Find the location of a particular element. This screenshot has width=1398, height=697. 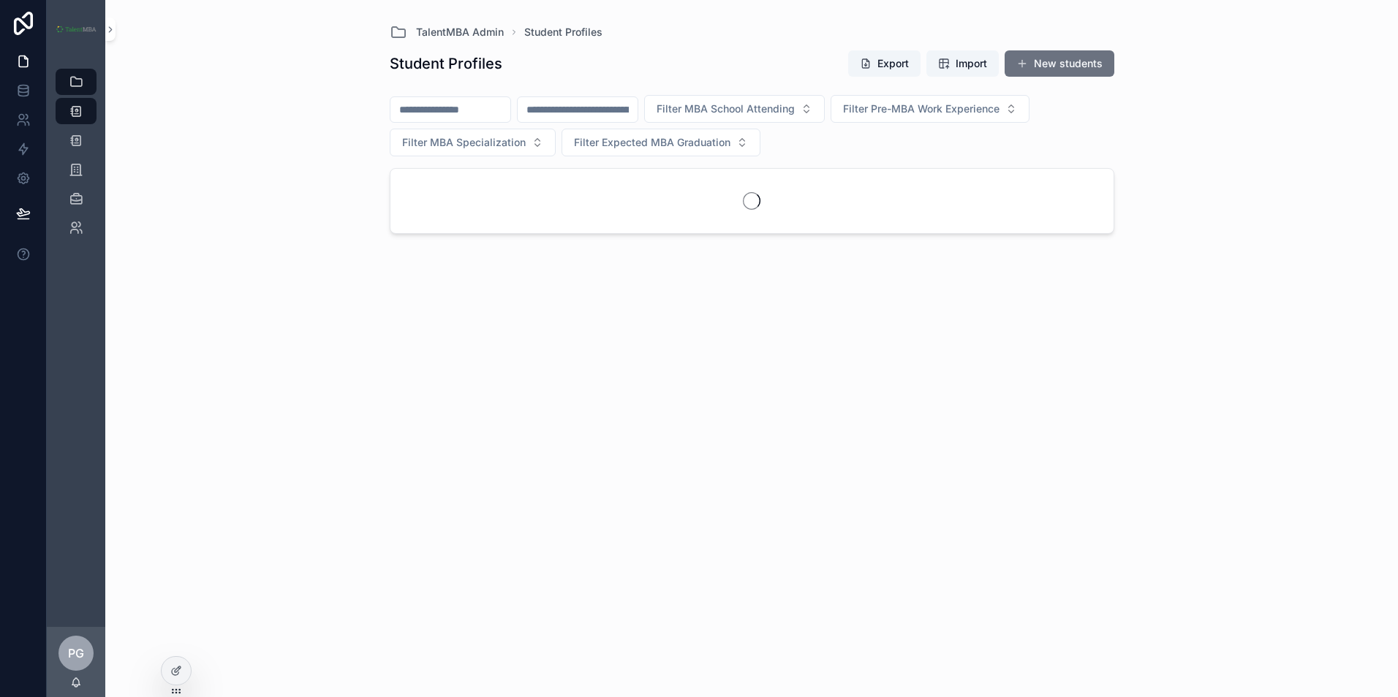

button: New students is located at coordinates (1059, 64).